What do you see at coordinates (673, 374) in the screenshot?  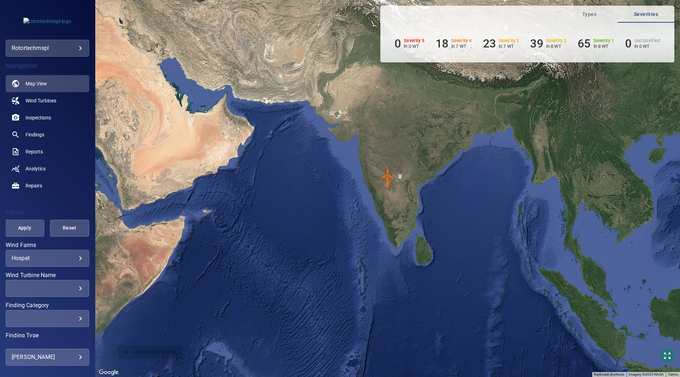 I see `a: Terms (opens in new tab)` at bounding box center [673, 374].